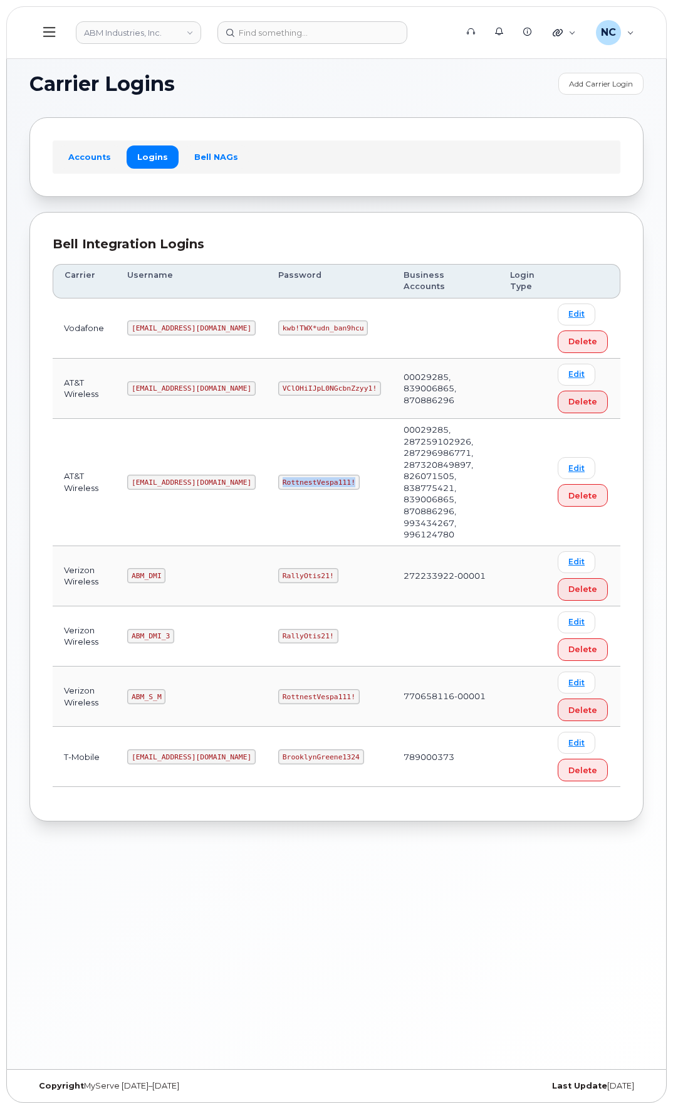 This screenshot has height=1103, width=673. Describe the element at coordinates (446, 696) in the screenshot. I see `td: 770658116-00001` at that location.